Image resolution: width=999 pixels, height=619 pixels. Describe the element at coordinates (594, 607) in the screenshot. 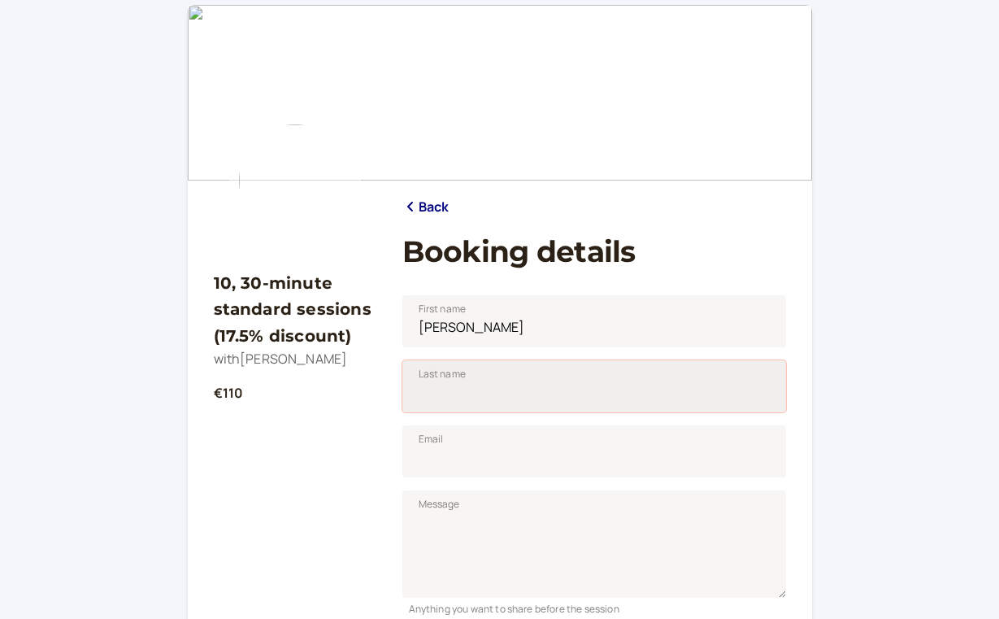

I see `div: Anything you want to share before the session` at that location.